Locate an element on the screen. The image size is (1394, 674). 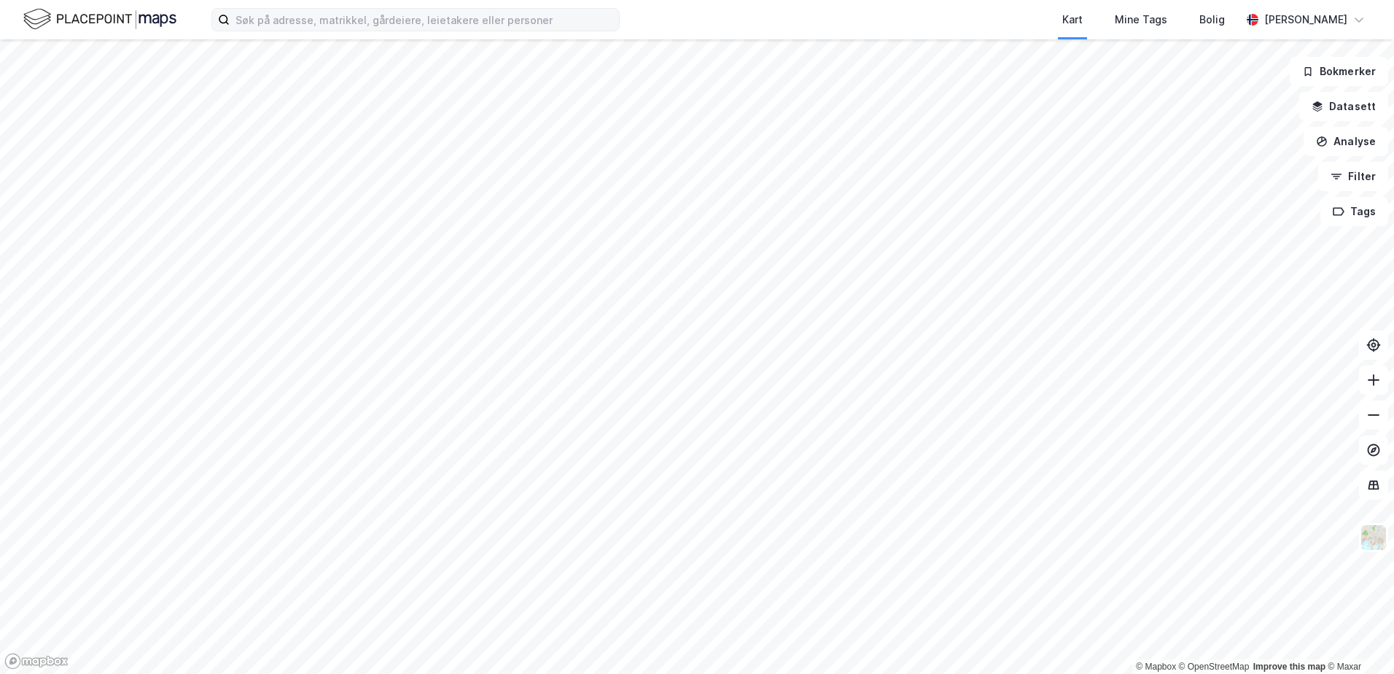
img: logo.f888ab2527a4732fd821a326f86c7f29.svg is located at coordinates (100, 19).